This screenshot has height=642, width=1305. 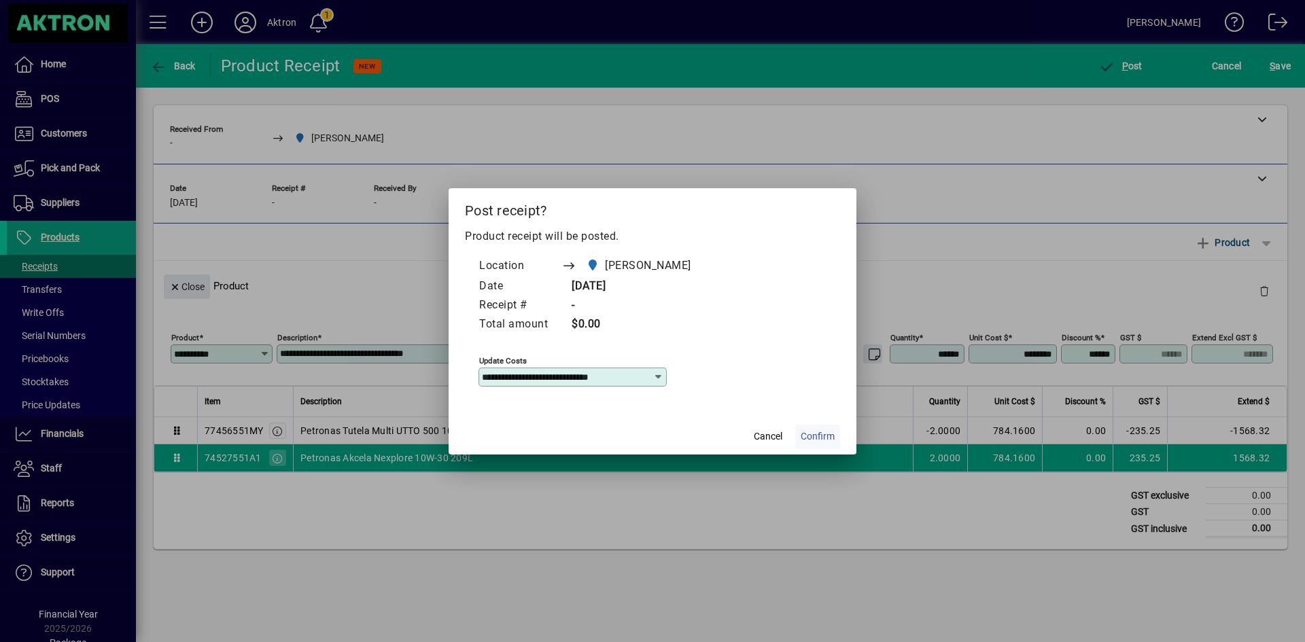 What do you see at coordinates (653, 237) in the screenshot?
I see `p: Product receipt will be posted.` at bounding box center [653, 237].